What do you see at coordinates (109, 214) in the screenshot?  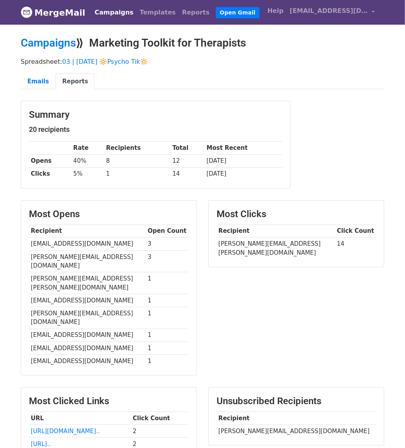 I see `h3: Most Opens` at bounding box center [109, 214].